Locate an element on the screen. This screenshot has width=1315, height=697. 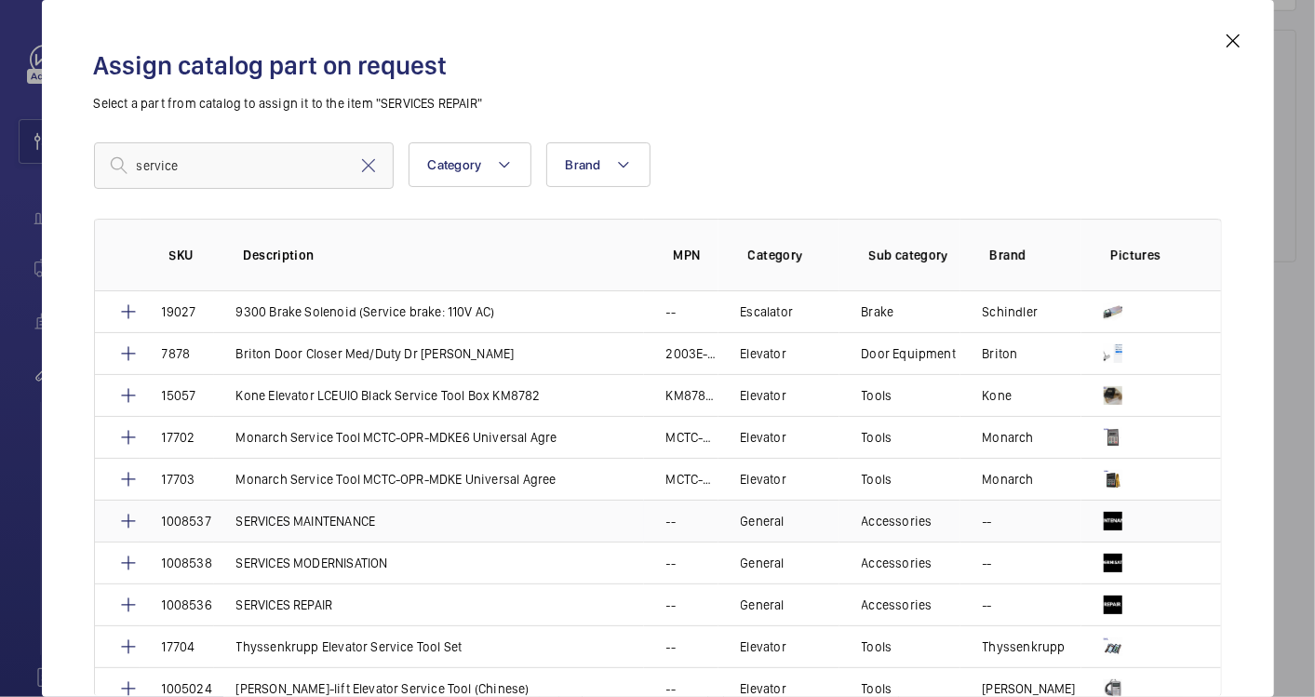
p: Schindler is located at coordinates (1011, 312).